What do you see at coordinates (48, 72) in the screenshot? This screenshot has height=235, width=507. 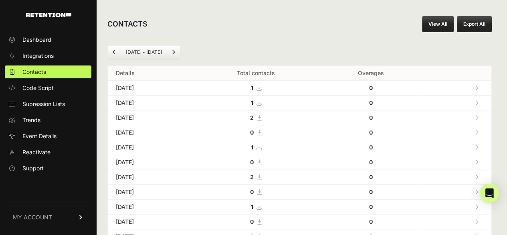 I see `a: Contacts` at bounding box center [48, 72].